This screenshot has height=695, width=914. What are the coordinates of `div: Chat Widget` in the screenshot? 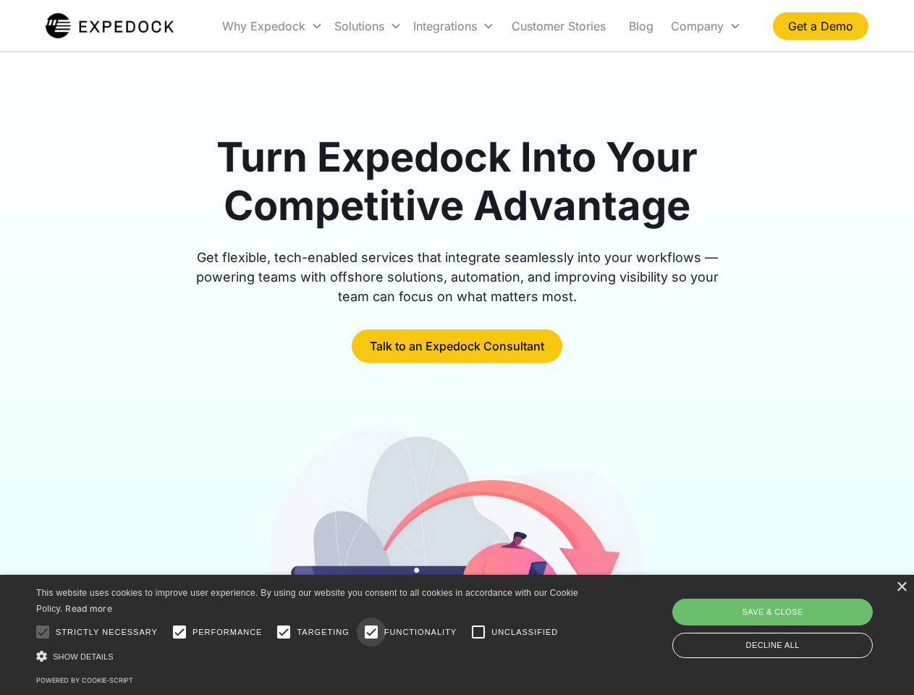 It's located at (793, 616).